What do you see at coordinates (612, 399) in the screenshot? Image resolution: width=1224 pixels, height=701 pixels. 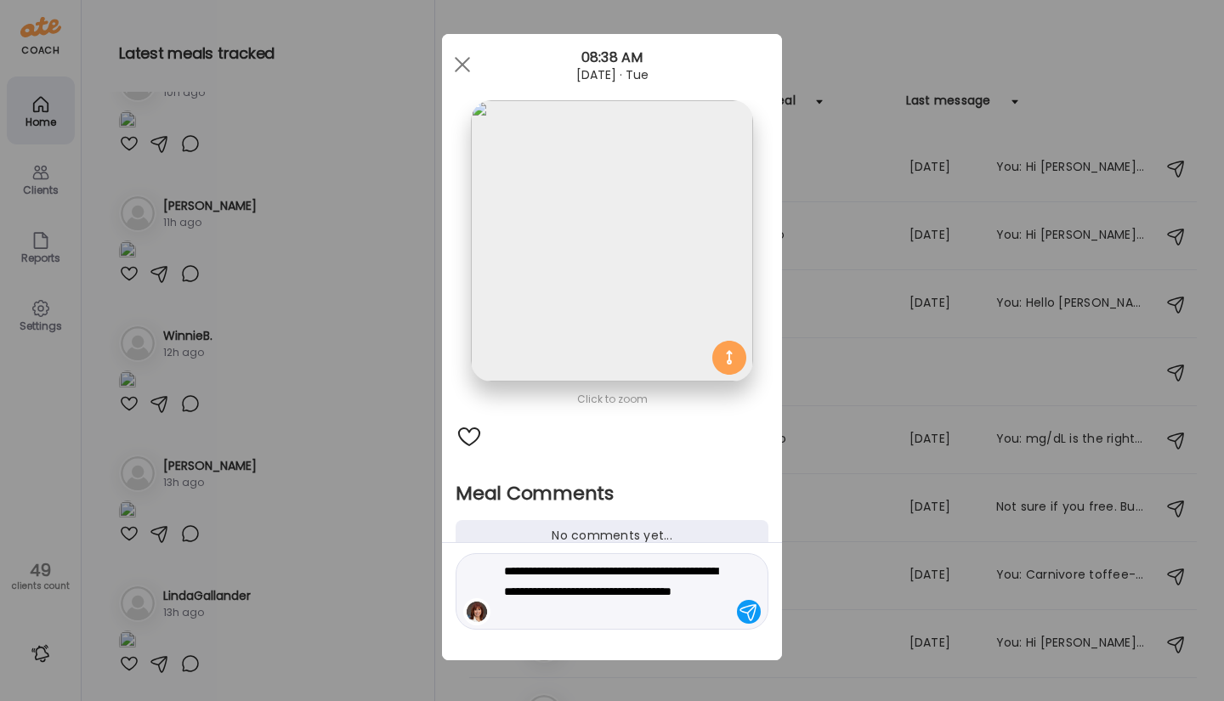 I see `div: Click to zoom` at bounding box center [612, 399].